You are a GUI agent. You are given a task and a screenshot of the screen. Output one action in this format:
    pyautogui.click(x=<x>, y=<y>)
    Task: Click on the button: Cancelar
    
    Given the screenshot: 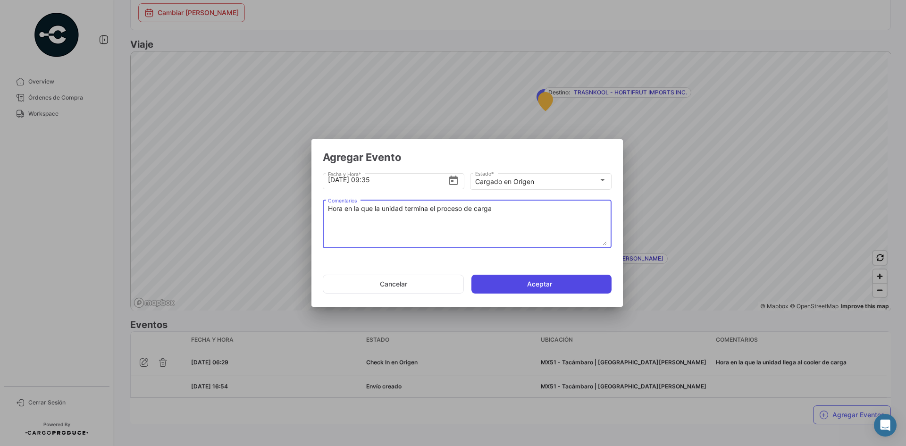 What is the action you would take?
    pyautogui.click(x=393, y=284)
    